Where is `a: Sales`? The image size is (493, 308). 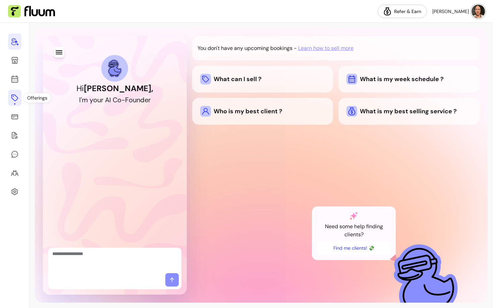
a: Sales is located at coordinates (15, 117).